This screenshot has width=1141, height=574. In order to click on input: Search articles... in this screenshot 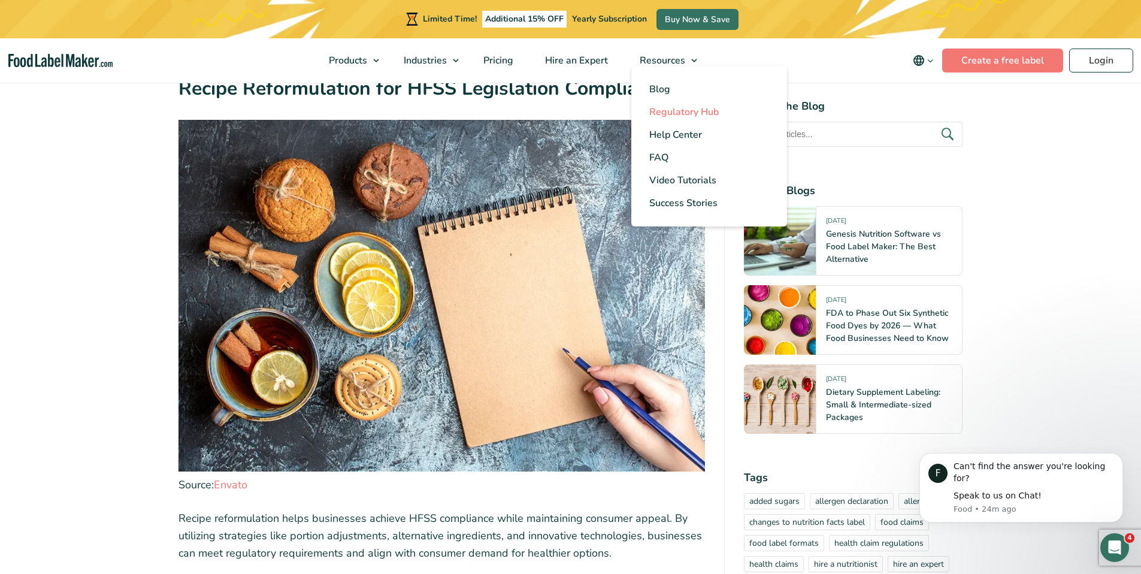, I will do `click(853, 134)`.